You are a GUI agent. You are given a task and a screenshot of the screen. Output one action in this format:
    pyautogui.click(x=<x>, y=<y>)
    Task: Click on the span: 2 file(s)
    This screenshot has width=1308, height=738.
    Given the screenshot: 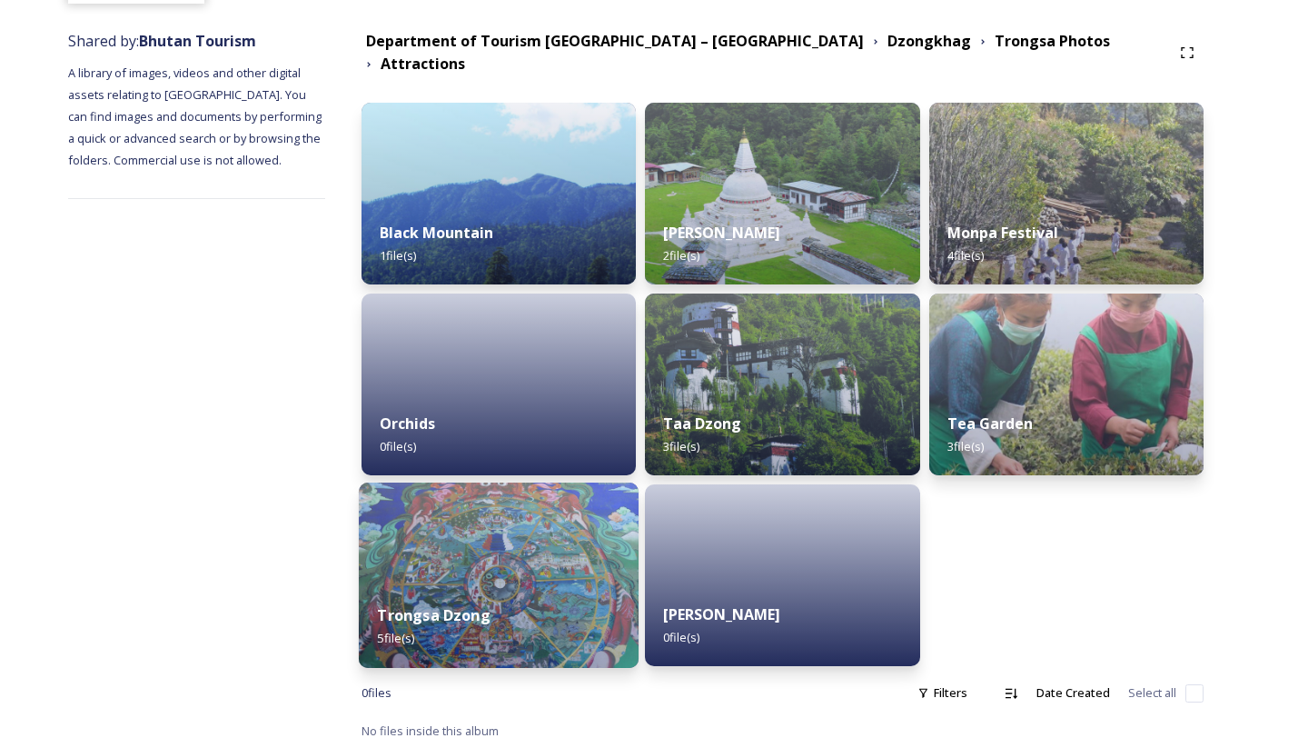 What is the action you would take?
    pyautogui.click(x=681, y=255)
    